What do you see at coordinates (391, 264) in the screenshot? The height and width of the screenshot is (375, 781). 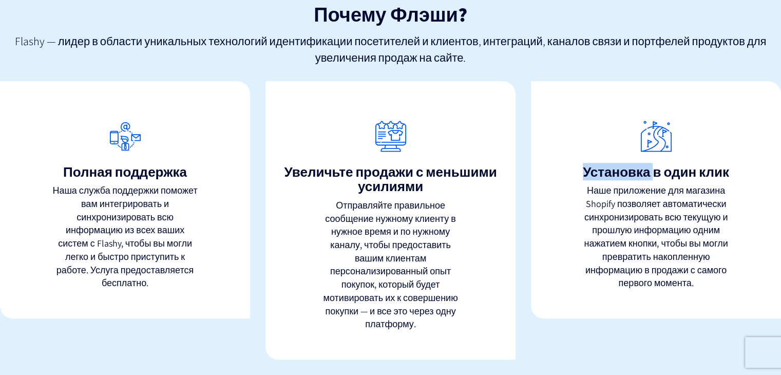 I see `font: Отправляйте правильное сообщение нужному клиенту в нужное время и по нужному каналу, чтобы предос...` at bounding box center [391, 264].